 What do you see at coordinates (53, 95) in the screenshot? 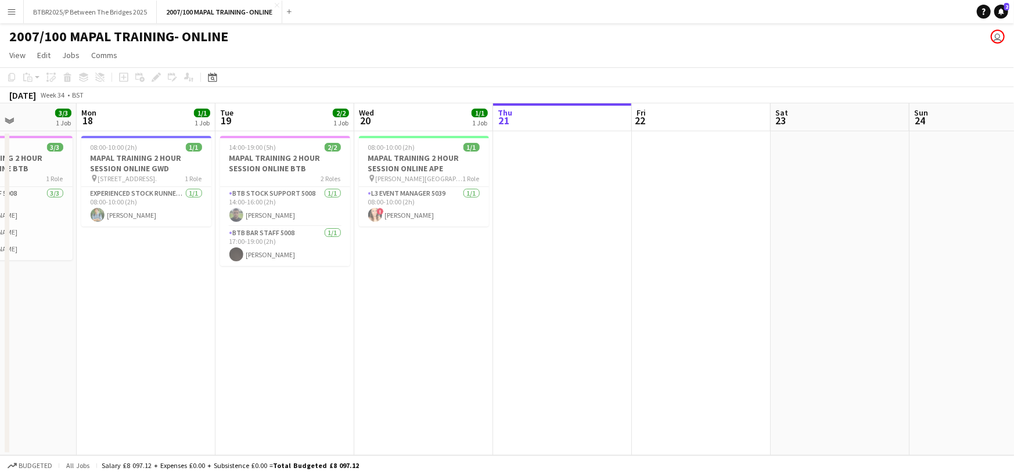
I see `span: Week 34` at bounding box center [53, 95].